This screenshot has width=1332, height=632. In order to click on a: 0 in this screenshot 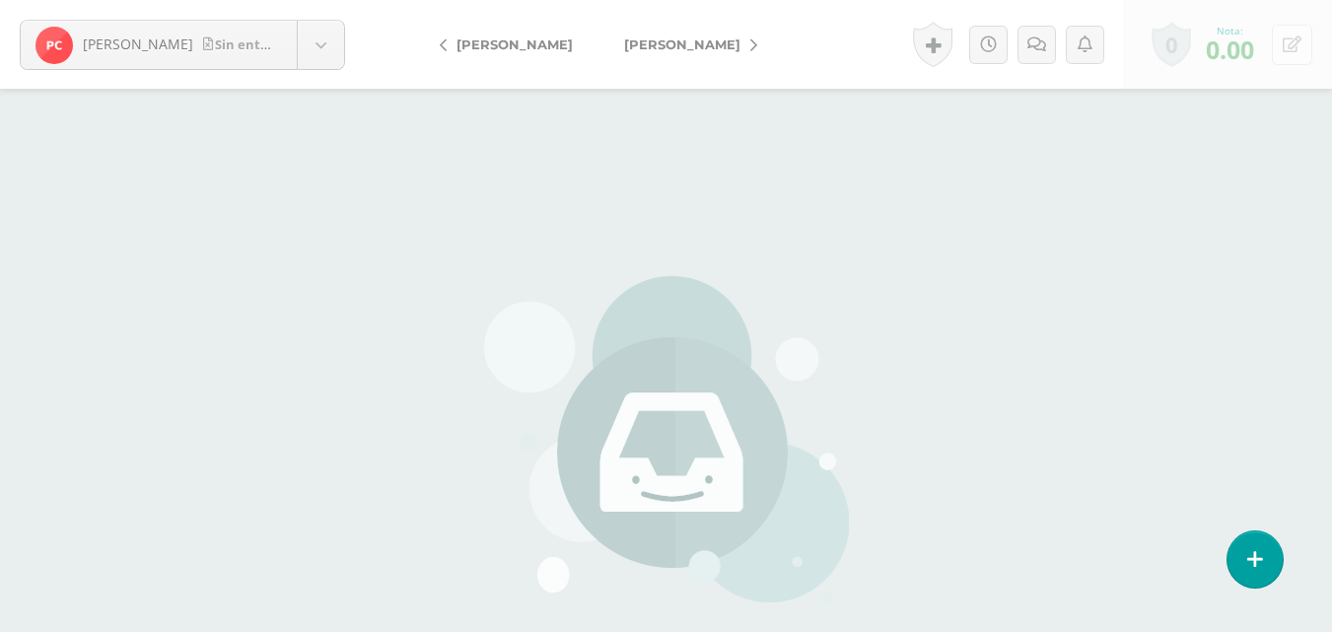, I will do `click(1172, 44)`.